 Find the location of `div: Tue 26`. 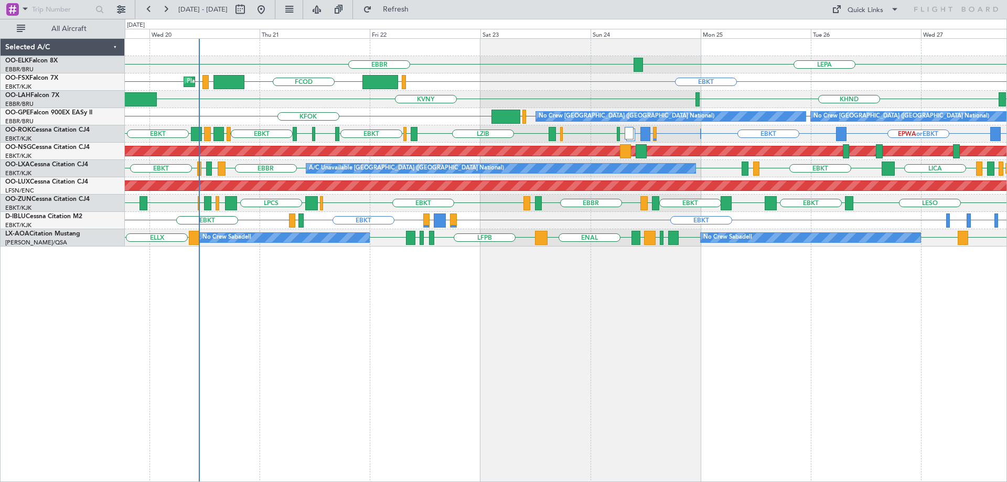

div: Tue 26 is located at coordinates (866, 34).